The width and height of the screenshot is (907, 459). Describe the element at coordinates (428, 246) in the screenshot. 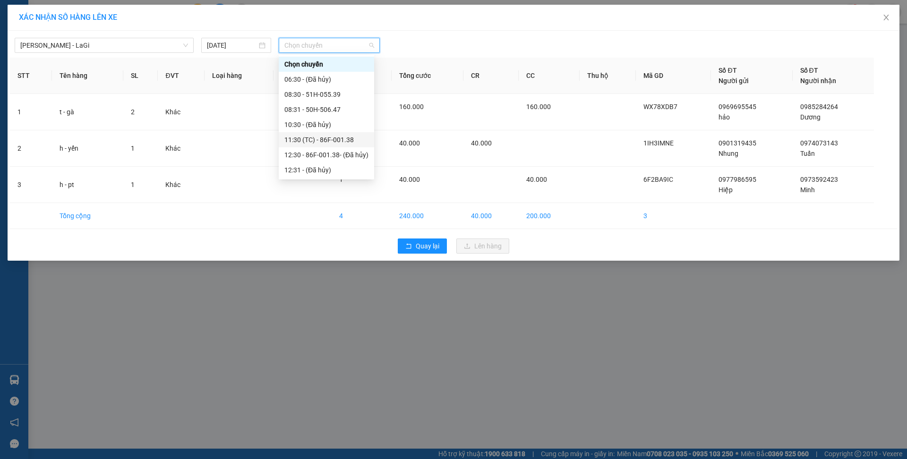

I see `span: Quay lại` at that location.